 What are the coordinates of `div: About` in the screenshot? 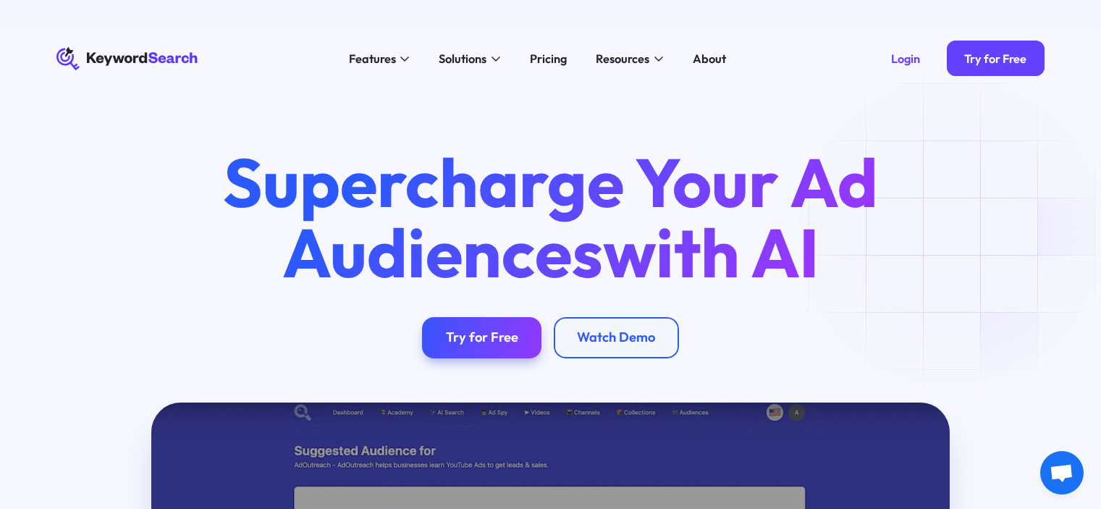 It's located at (709, 59).